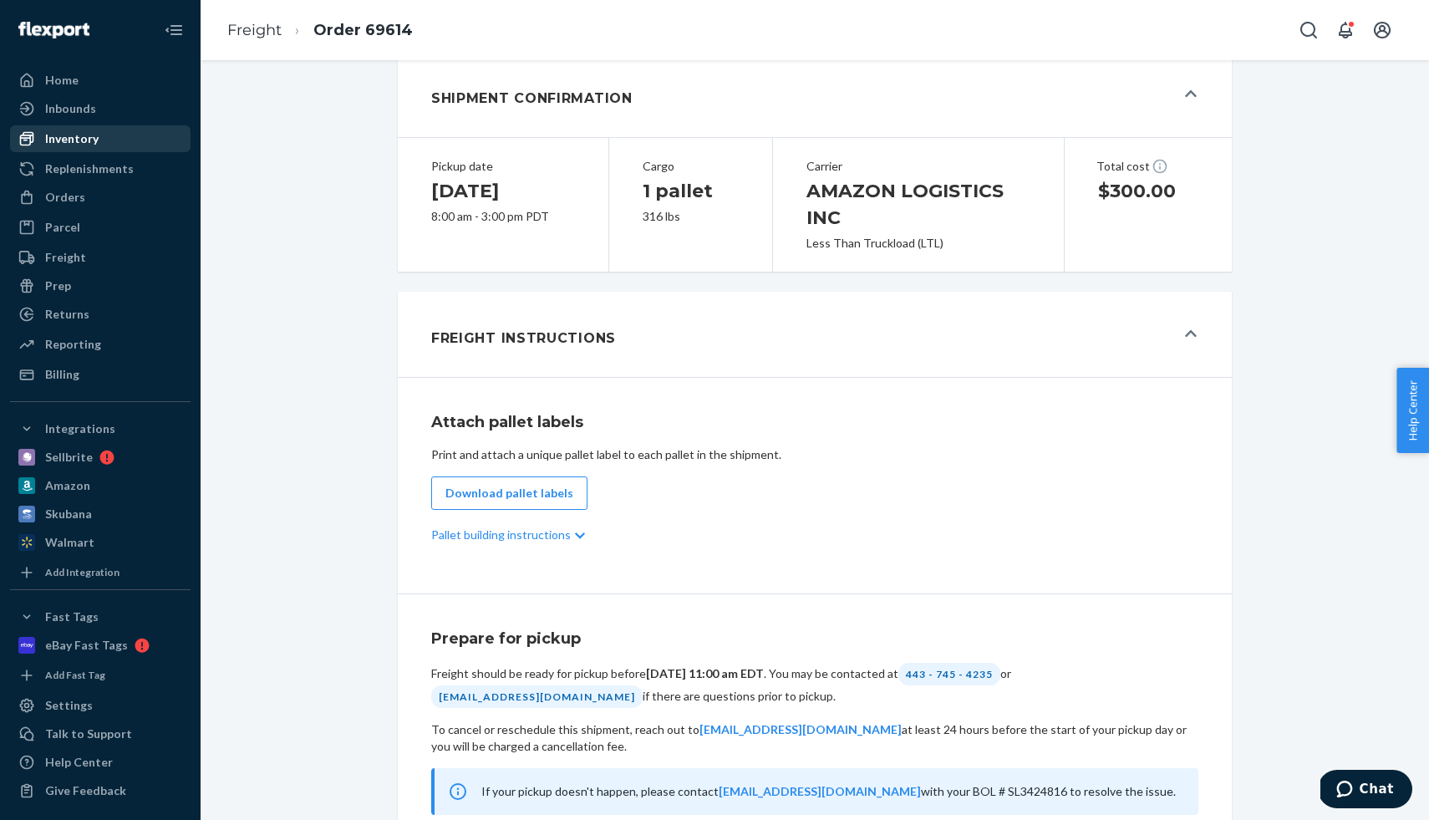 The width and height of the screenshot is (1429, 820). I want to click on a: Reporting, so click(100, 344).